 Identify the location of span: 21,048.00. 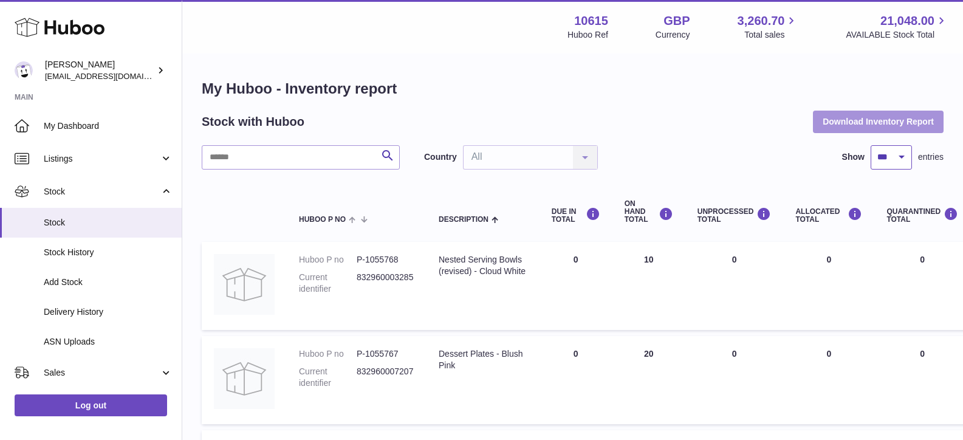
(907, 21).